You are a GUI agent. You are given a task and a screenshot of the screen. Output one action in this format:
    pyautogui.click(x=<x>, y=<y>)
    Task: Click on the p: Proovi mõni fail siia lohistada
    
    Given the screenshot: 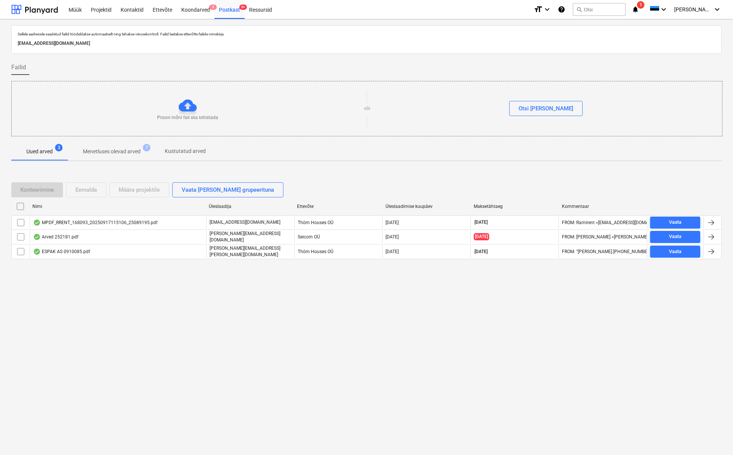 What is the action you would take?
    pyautogui.click(x=188, y=118)
    